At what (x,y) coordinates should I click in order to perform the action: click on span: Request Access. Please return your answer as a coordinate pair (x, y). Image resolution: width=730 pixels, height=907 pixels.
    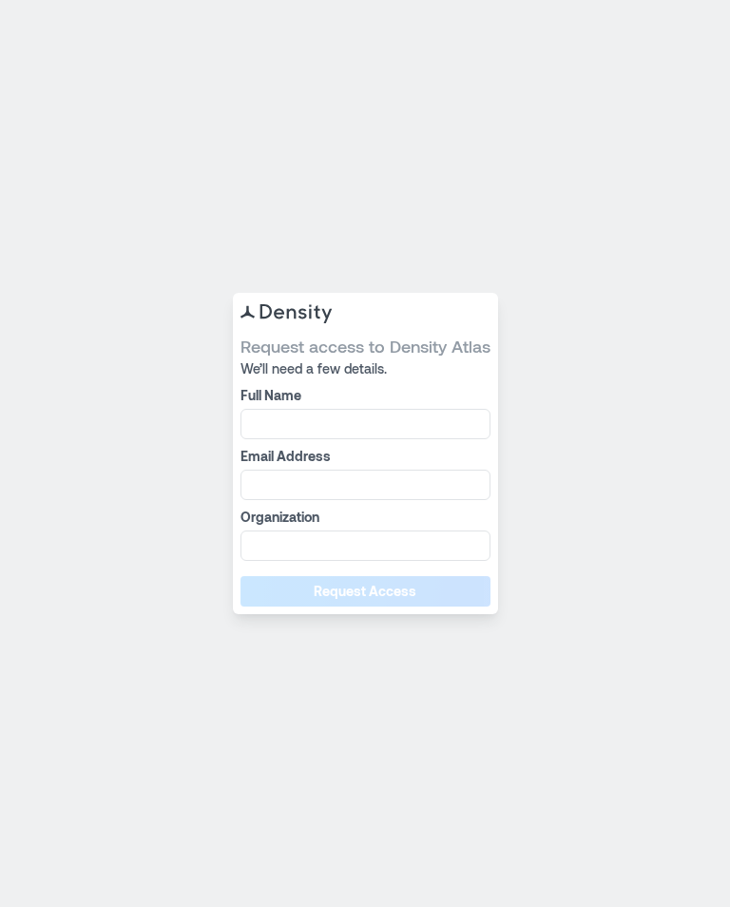
    Looking at the image, I should click on (365, 591).